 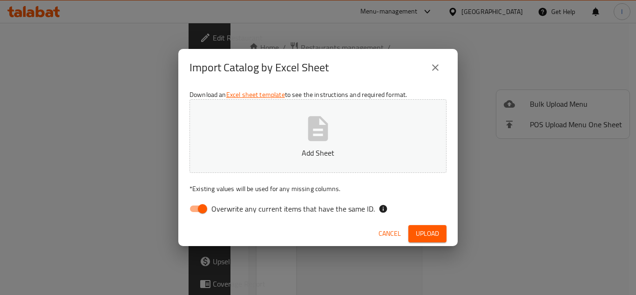 I want to click on button: close, so click(x=435, y=67).